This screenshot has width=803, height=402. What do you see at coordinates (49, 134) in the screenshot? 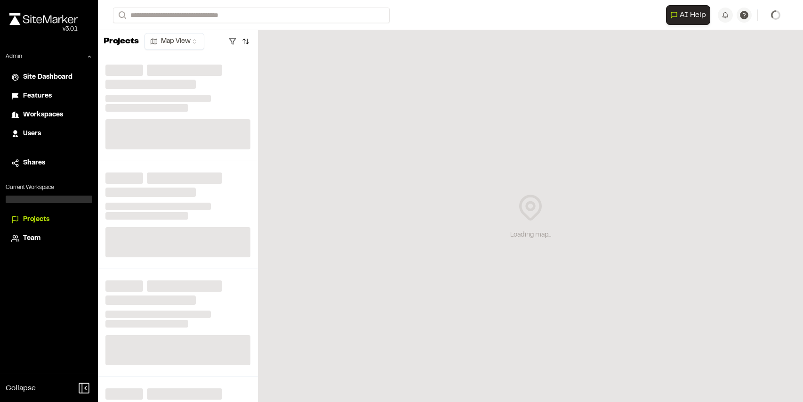
I see `a: Users` at bounding box center [49, 134].